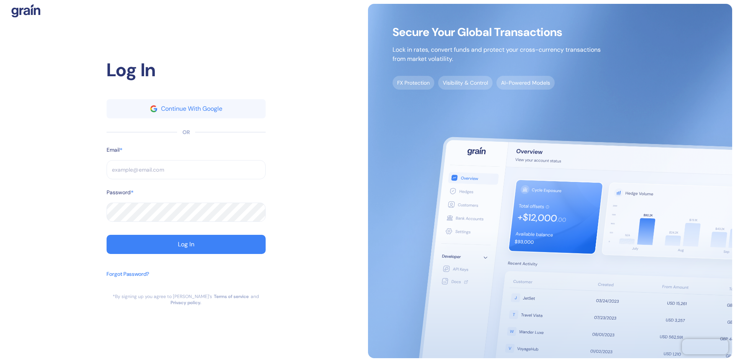 Image resolution: width=736 pixels, height=362 pixels. I want to click on span: Secure Your Global Transactions, so click(496, 32).